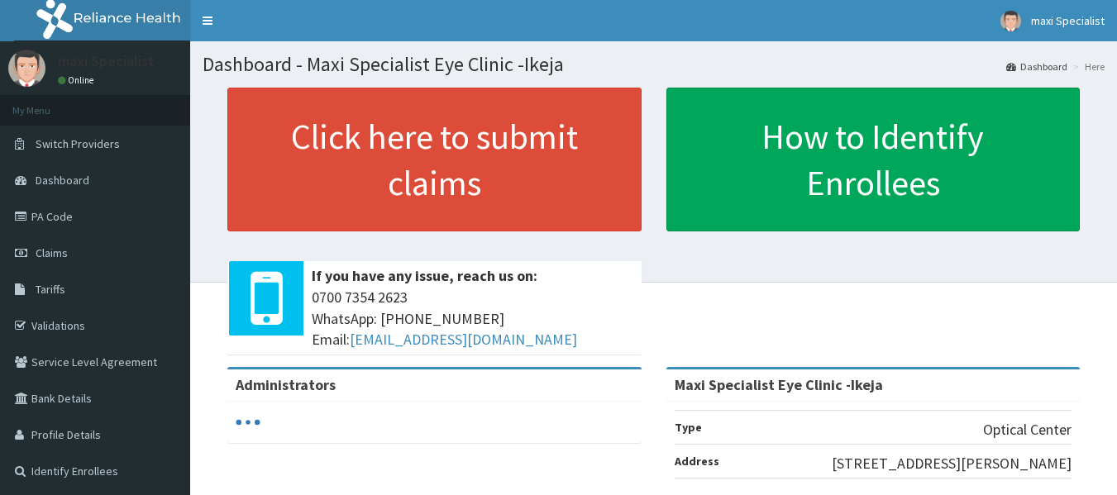 The width and height of the screenshot is (1117, 495). What do you see at coordinates (434, 160) in the screenshot?
I see `a: Click here to submit claims` at bounding box center [434, 160].